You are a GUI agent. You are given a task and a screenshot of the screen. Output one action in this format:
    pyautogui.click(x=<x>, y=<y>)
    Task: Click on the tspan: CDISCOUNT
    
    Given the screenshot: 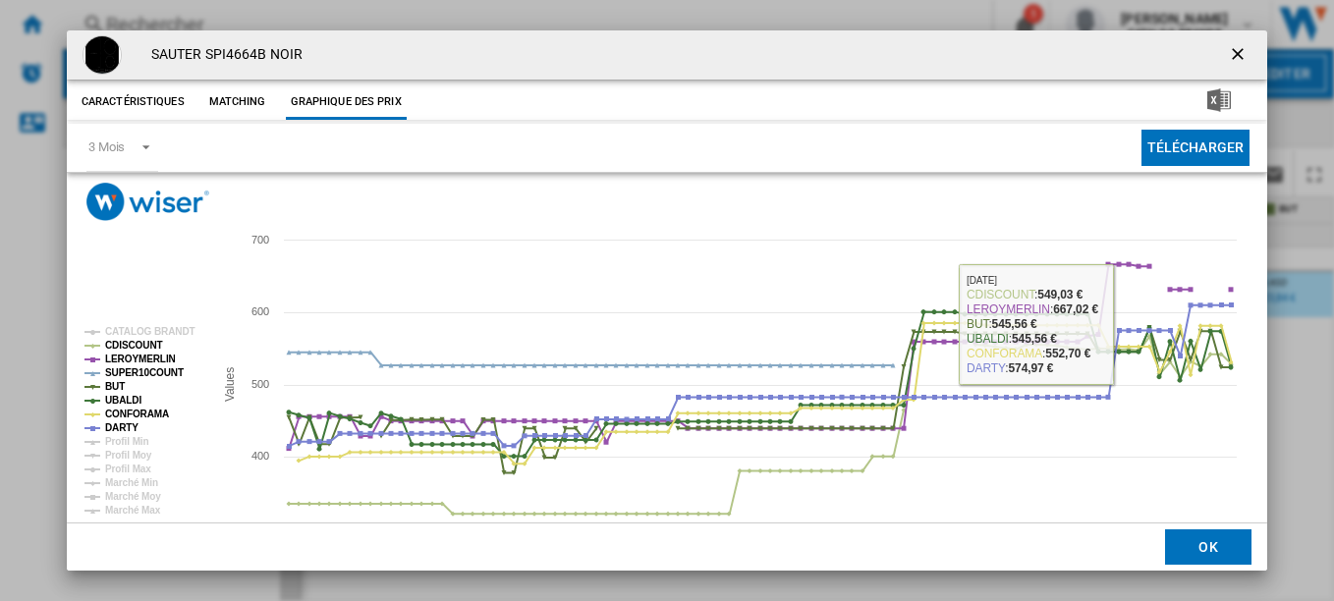 What is the action you would take?
    pyautogui.click(x=134, y=345)
    